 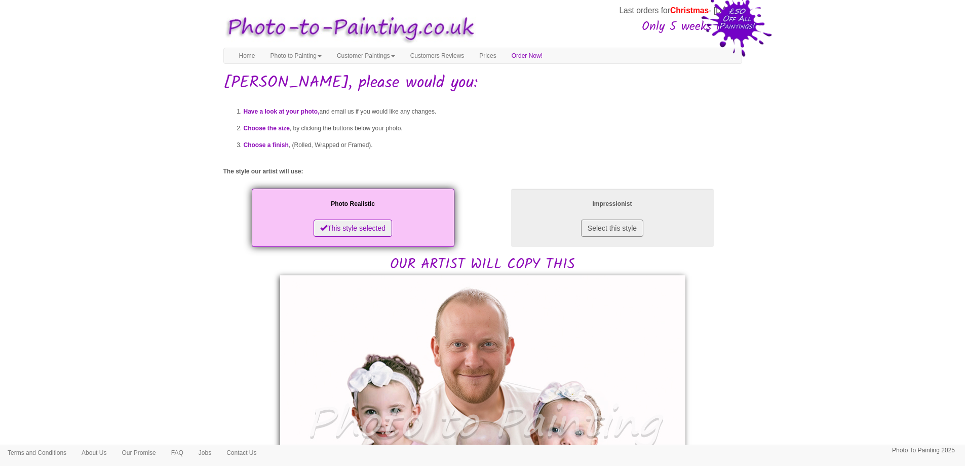 I want to click on a: Jobs, so click(x=205, y=452).